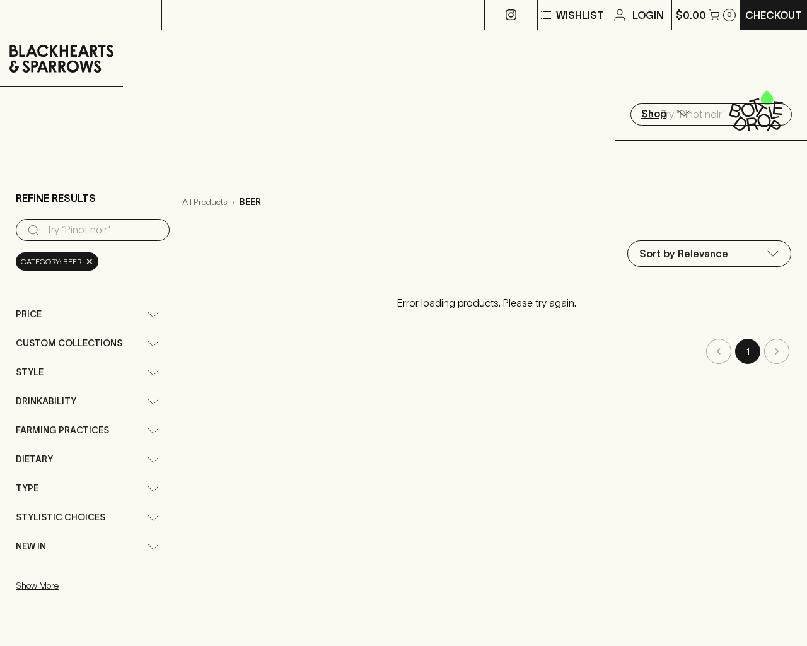 The image size is (807, 646). Describe the element at coordinates (250, 202) in the screenshot. I see `p: beer` at that location.